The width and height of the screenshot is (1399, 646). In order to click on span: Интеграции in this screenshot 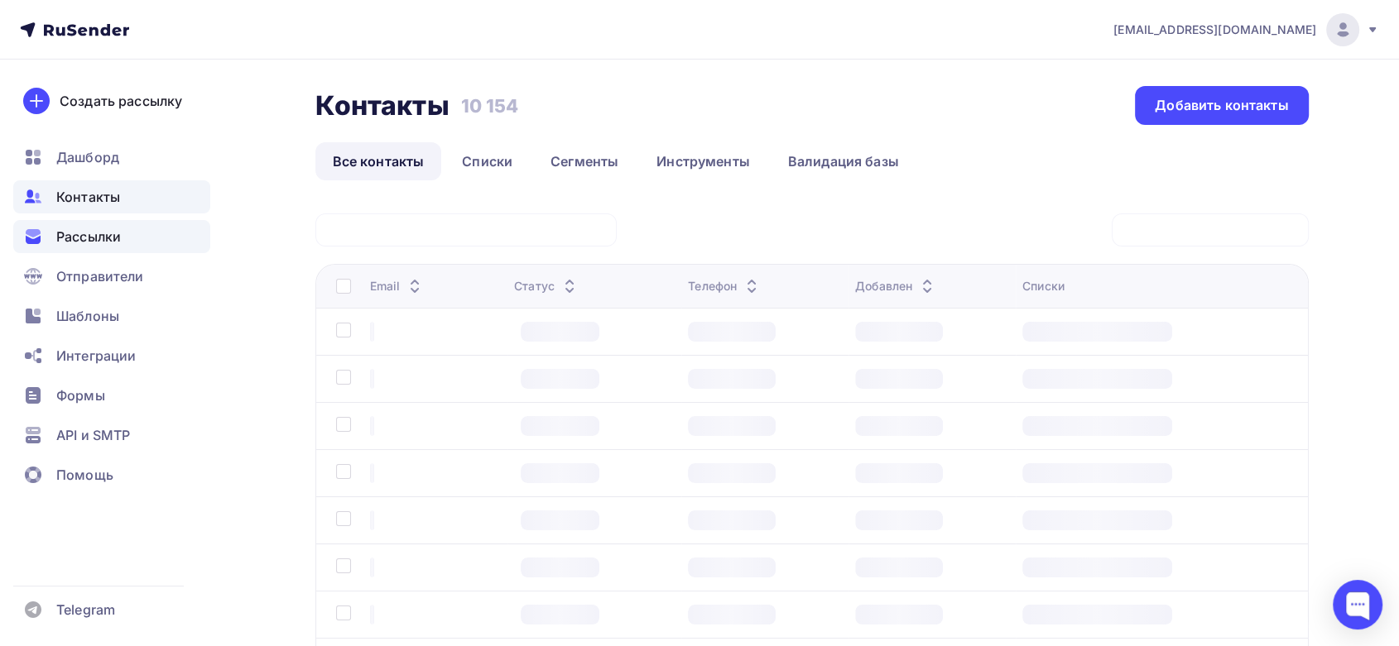, I will do `click(96, 356)`.